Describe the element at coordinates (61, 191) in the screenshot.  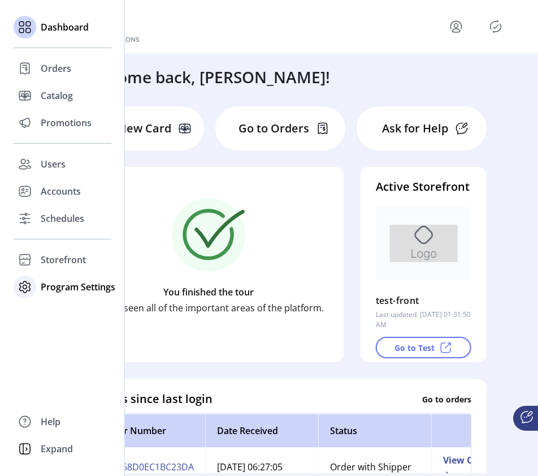
I see `span: Accounts` at that location.